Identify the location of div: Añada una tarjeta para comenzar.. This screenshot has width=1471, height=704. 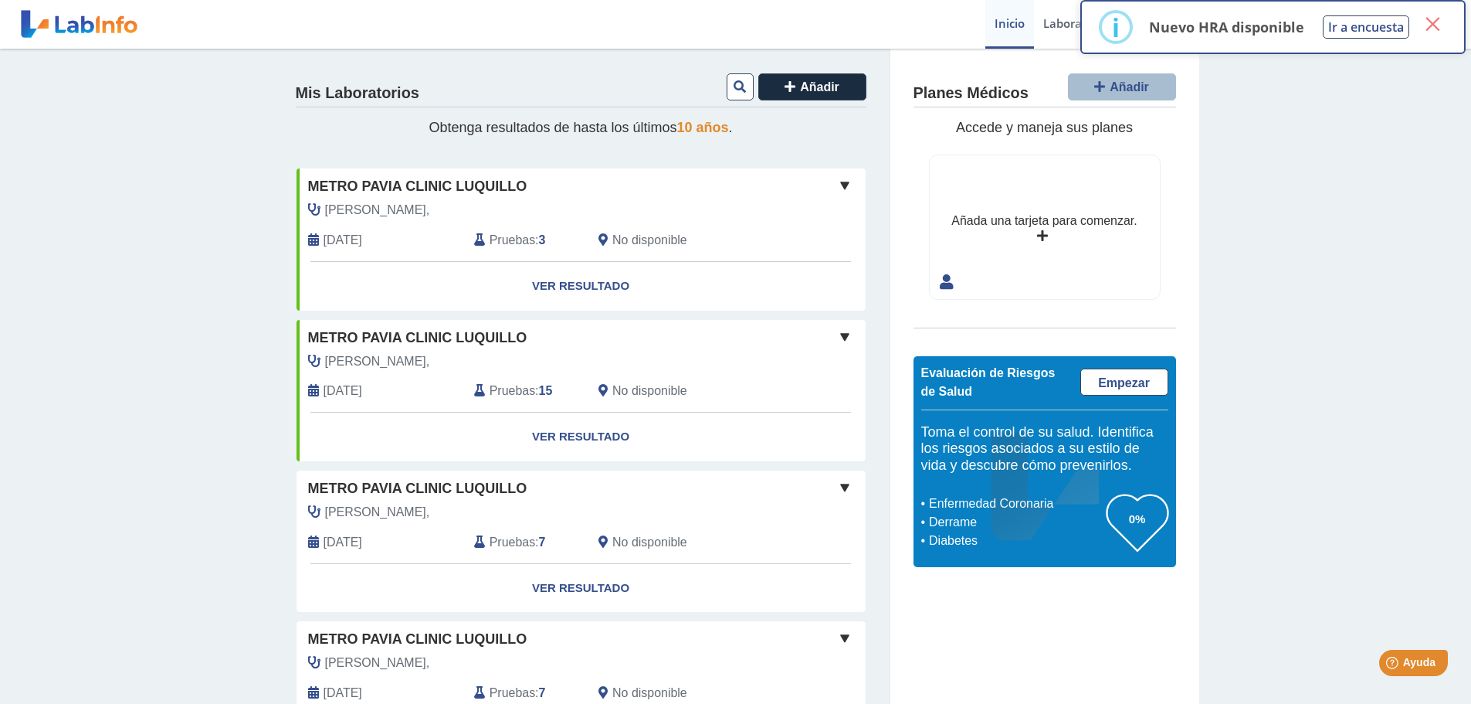
(1044, 221).